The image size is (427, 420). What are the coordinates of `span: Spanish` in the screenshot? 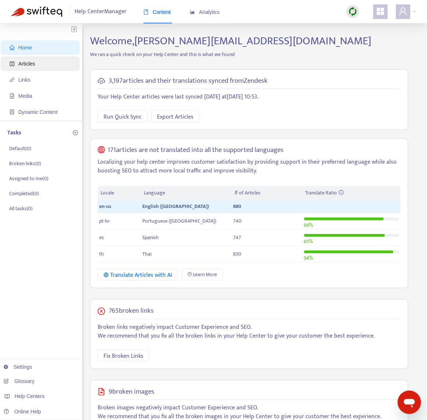 It's located at (151, 237).